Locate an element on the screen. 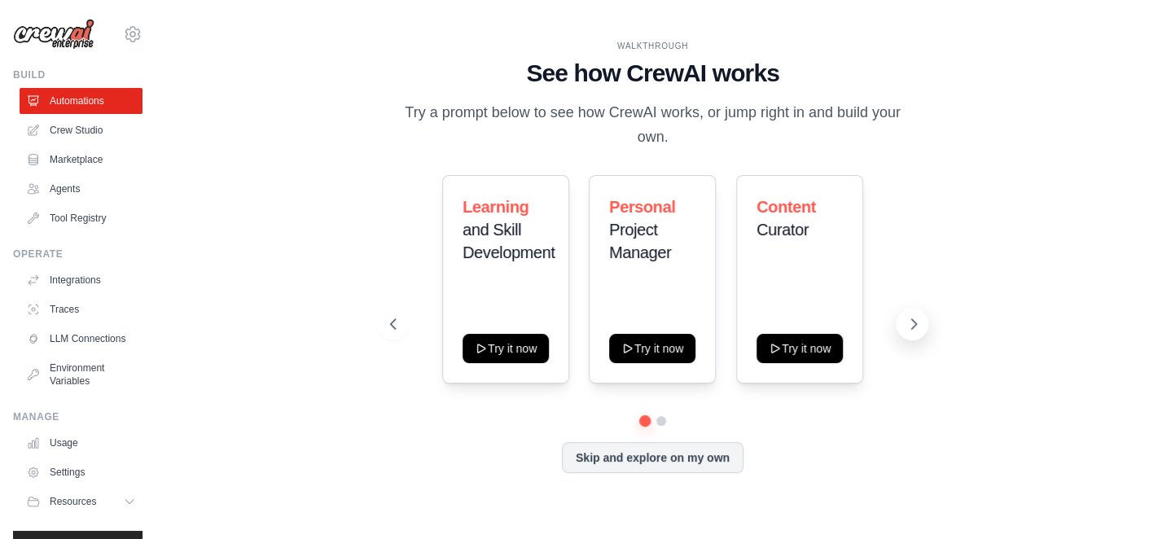 Image resolution: width=1149 pixels, height=539 pixels. a: Crew Studio is located at coordinates (81, 130).